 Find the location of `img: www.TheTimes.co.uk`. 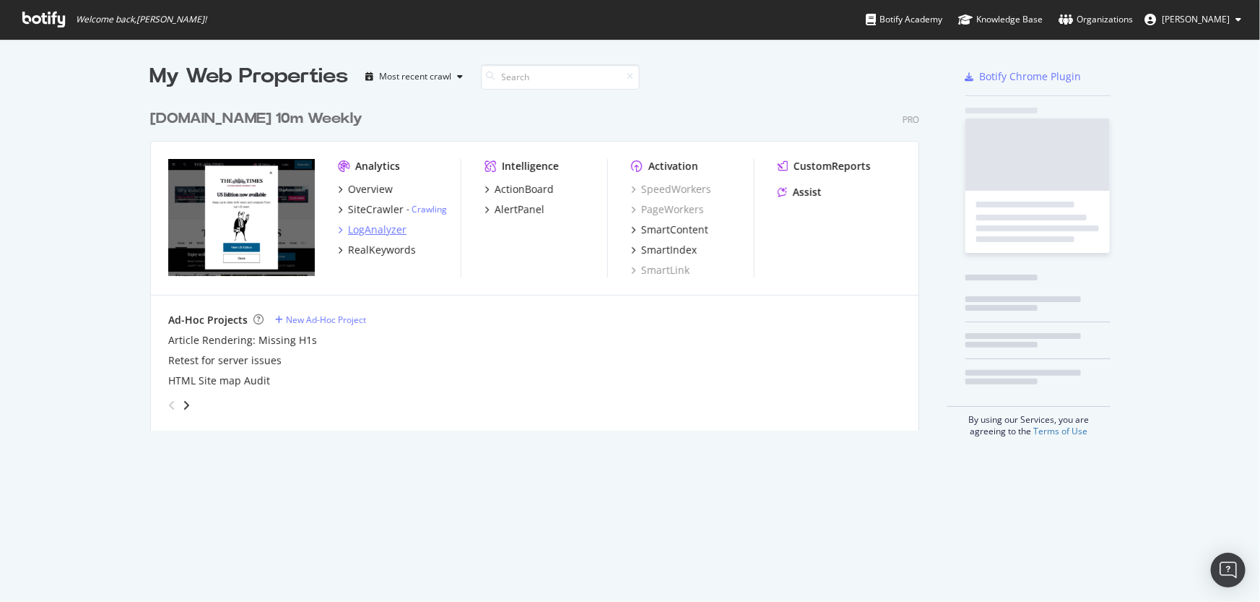

img: www.TheTimes.co.uk is located at coordinates (241, 217).